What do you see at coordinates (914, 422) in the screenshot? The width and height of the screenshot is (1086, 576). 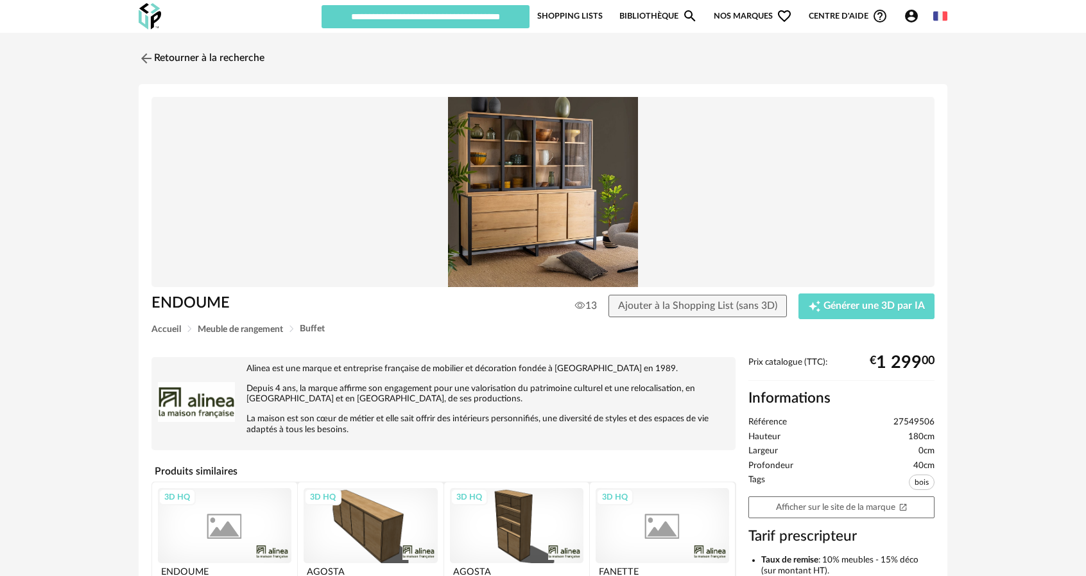 I see `span: 27549506` at bounding box center [914, 422].